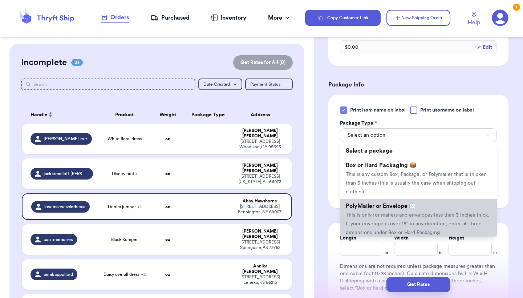 This screenshot has height=298, width=523. Describe the element at coordinates (485, 47) in the screenshot. I see `button: Edit` at that location.